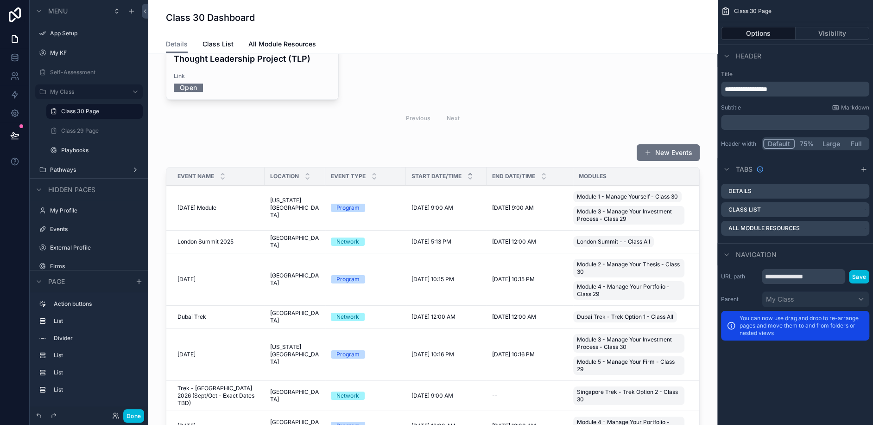  I want to click on a: My KF, so click(94, 53).